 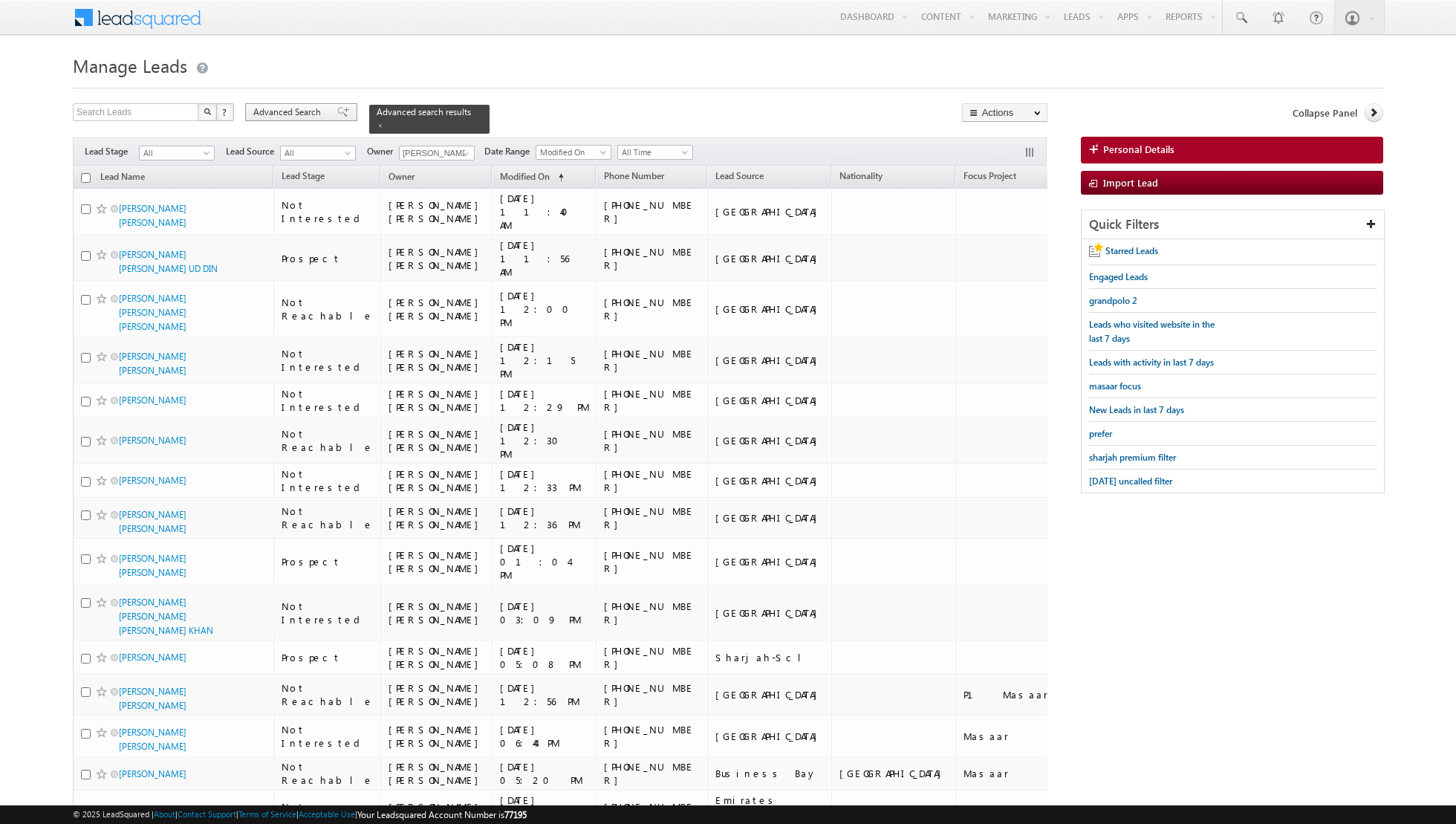 I want to click on span: Lead Source, so click(x=253, y=152).